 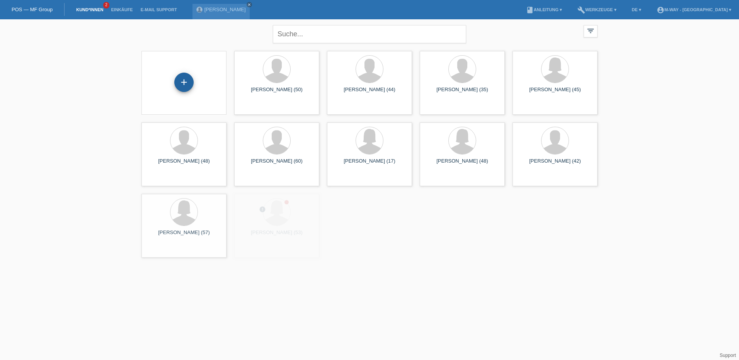 What do you see at coordinates (530, 10) in the screenshot?
I see `i: book` at bounding box center [530, 10].